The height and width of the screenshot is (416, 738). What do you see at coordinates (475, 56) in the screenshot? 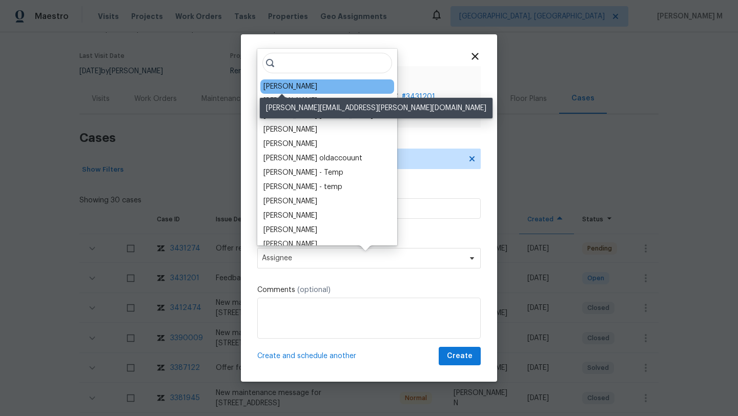
I see `span: Close` at bounding box center [475, 56].